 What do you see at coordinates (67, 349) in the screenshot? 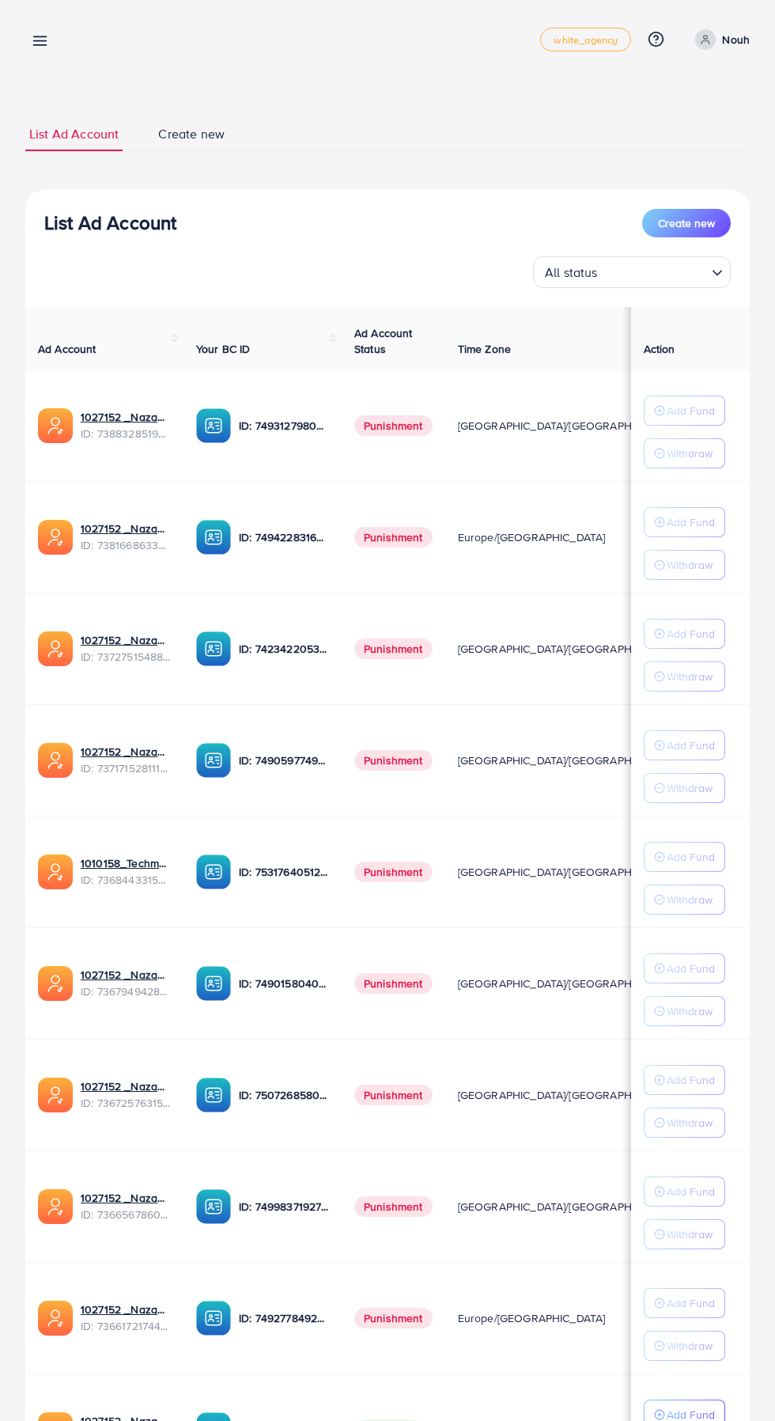
I see `span: Ad Account` at bounding box center [67, 349].